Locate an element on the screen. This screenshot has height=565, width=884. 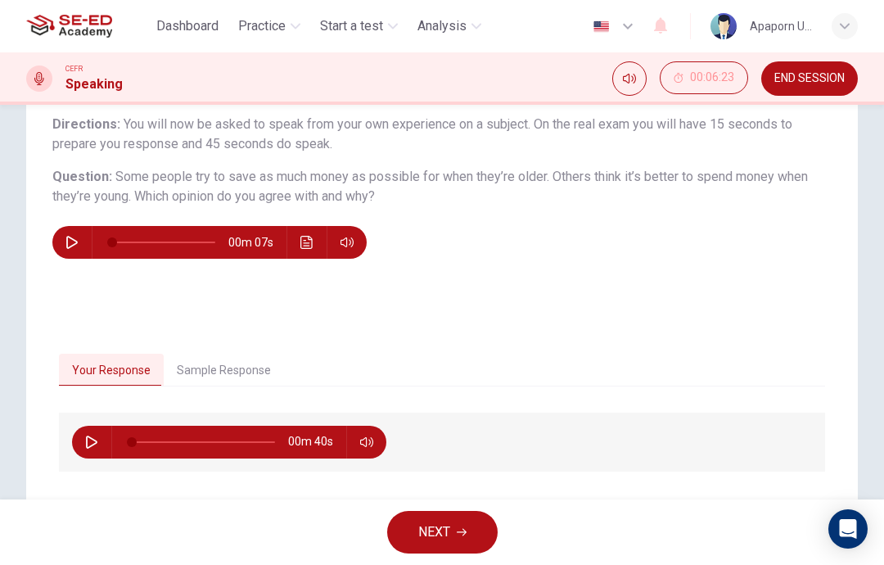
button: Sample Response is located at coordinates (223, 371).